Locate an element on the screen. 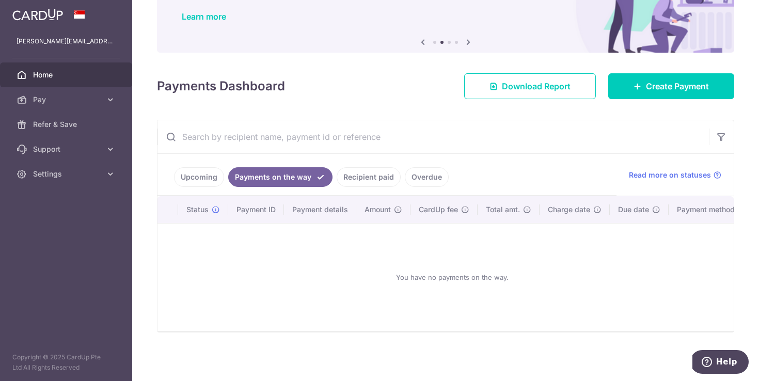  a: Download Report is located at coordinates (530, 86).